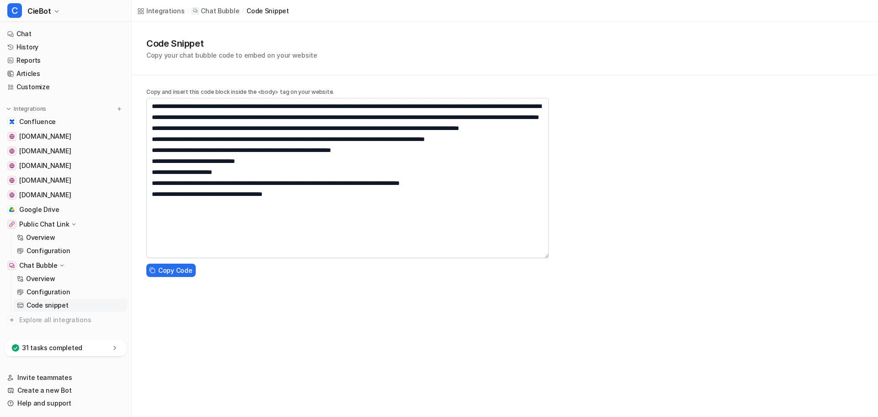  I want to click on img: cienapps.com, so click(12, 136).